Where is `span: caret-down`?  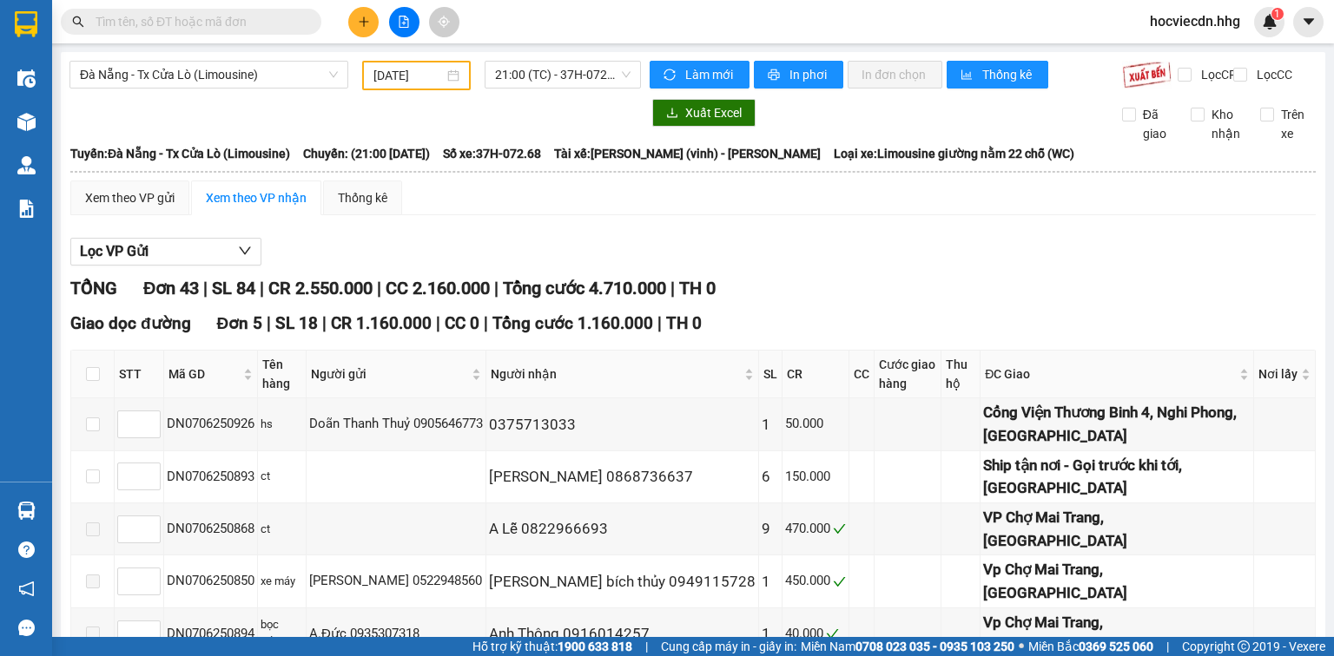 span: caret-down is located at coordinates (1308, 22).